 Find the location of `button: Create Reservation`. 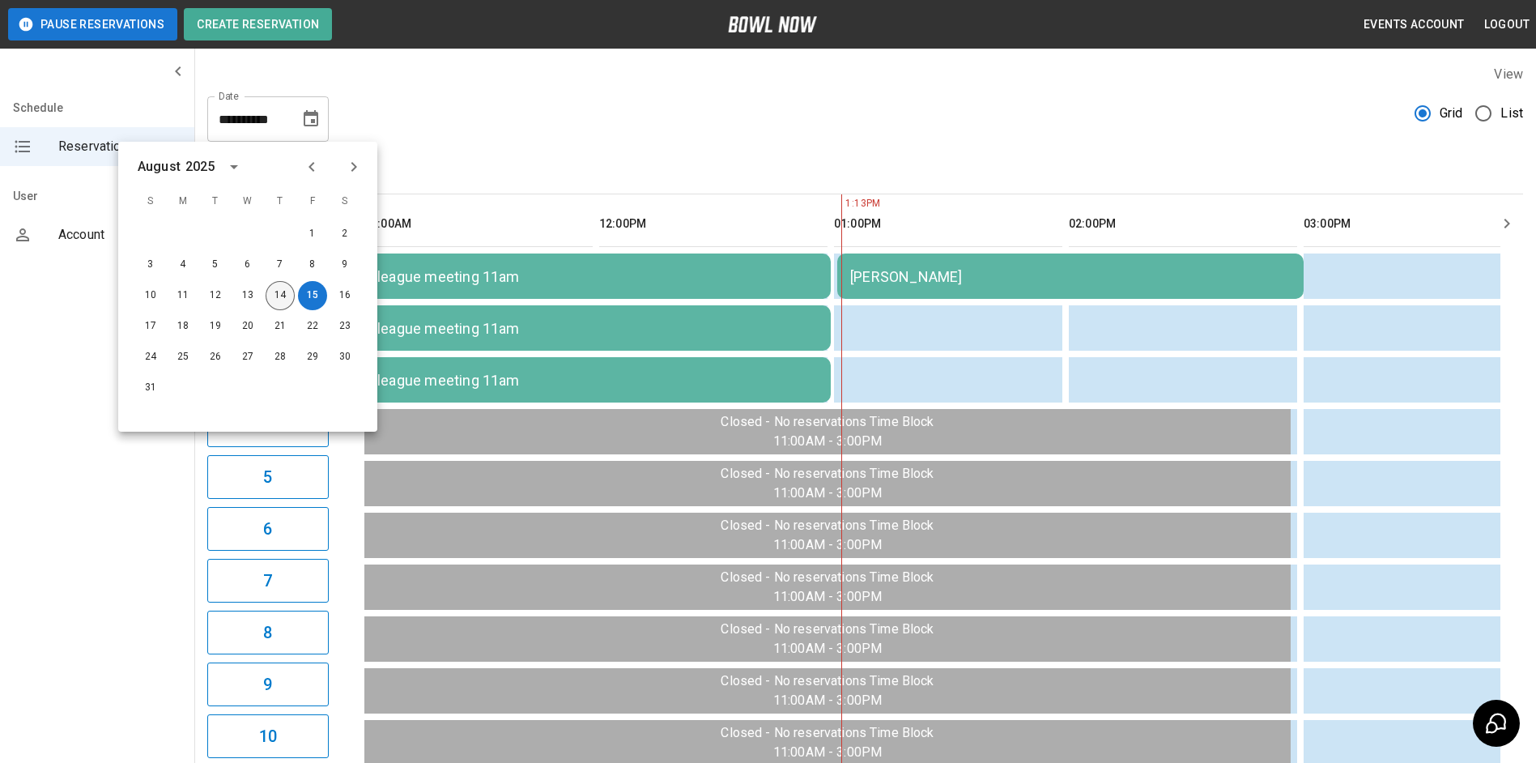

button: Create Reservation is located at coordinates (258, 24).